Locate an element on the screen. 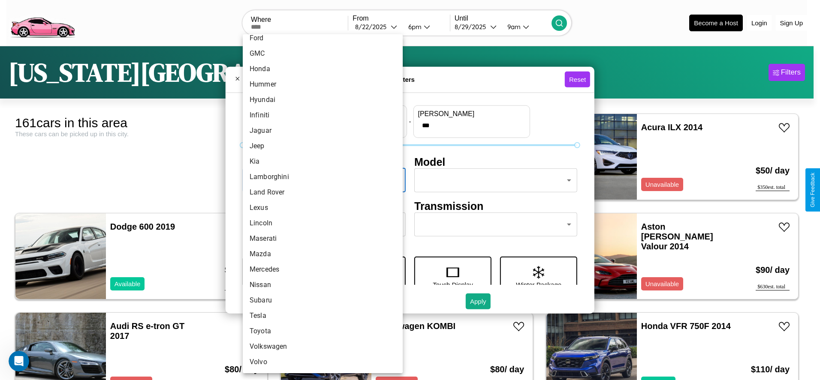  li: Tesla is located at coordinates (323, 316).